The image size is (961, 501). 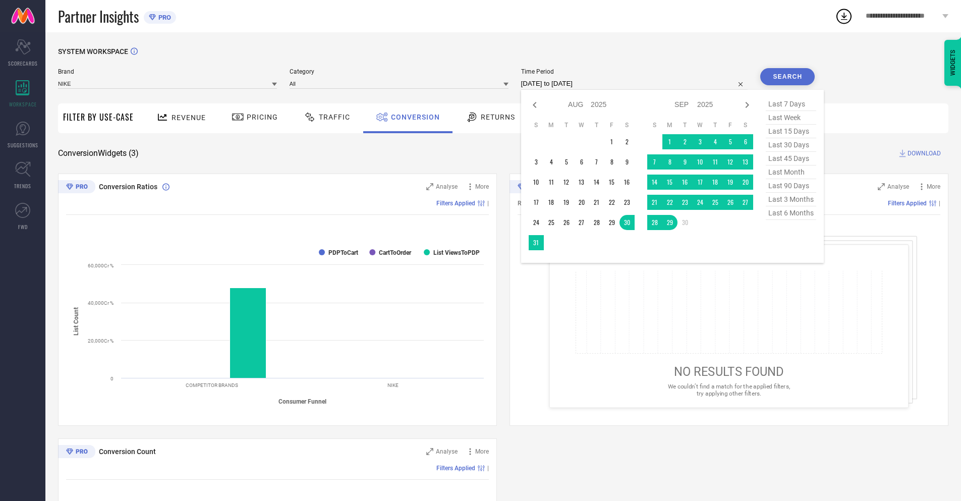 What do you see at coordinates (730, 142) in the screenshot?
I see `td: Fri Sep 05 2025` at bounding box center [730, 142].